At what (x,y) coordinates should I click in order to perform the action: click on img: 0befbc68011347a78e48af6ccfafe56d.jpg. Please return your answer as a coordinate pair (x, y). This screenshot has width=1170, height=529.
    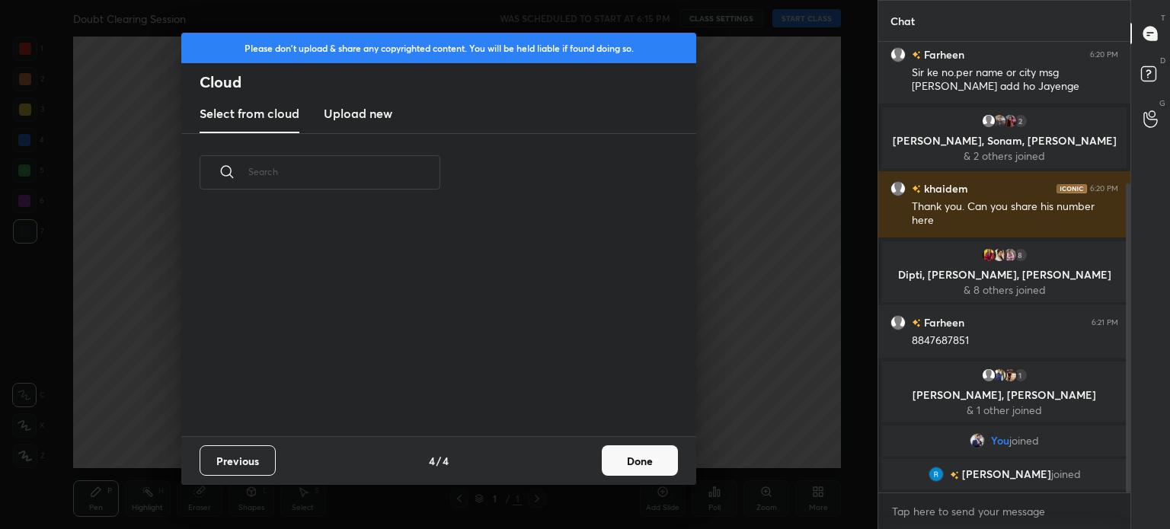
    Looking at the image, I should click on (999, 121).